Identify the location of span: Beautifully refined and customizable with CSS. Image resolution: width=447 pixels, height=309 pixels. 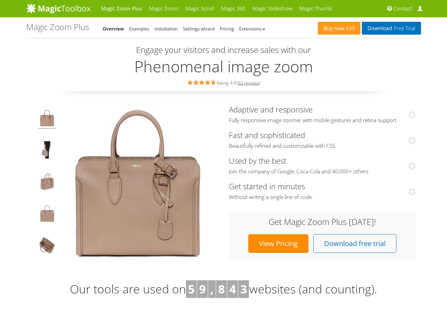
(322, 146).